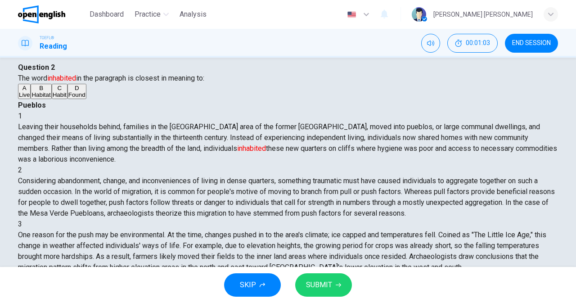 The width and height of the screenshot is (576, 303). What do you see at coordinates (111, 78) in the screenshot?
I see `span: The word in the paragraph is closest in meaning to:` at bounding box center [111, 78].